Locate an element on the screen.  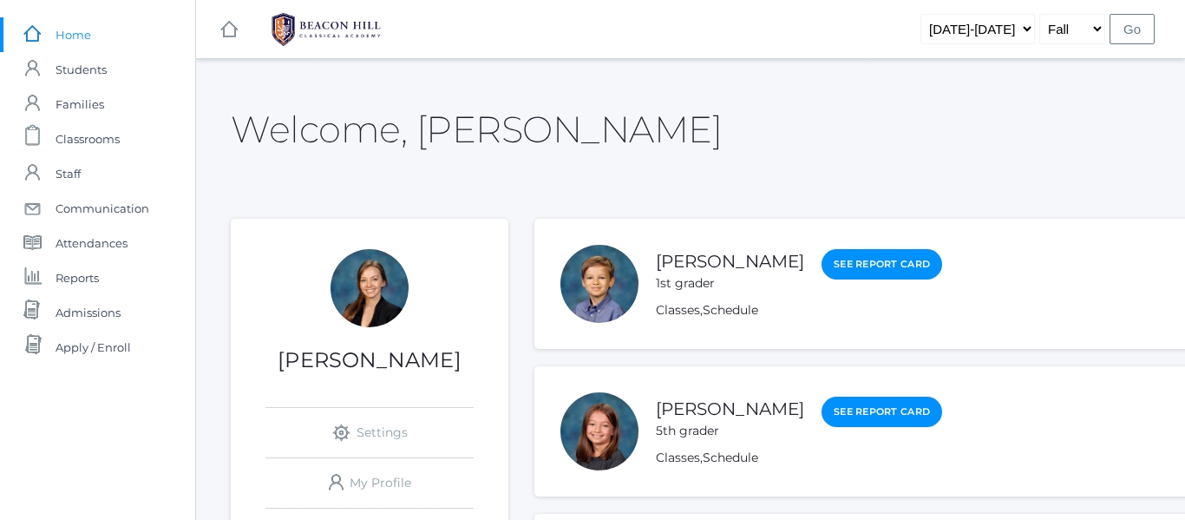
img: 1_BHCALogos-05.png is located at coordinates (326, 29).